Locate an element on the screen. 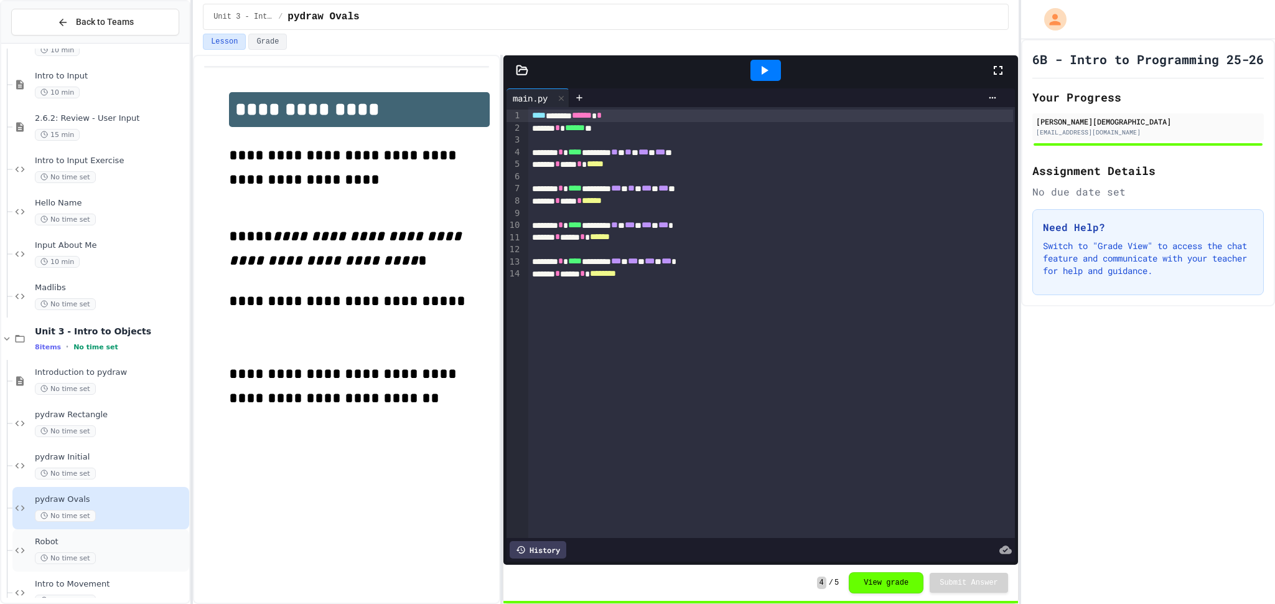 This screenshot has height=604, width=1275. span: Submit Answer is located at coordinates (969, 582).